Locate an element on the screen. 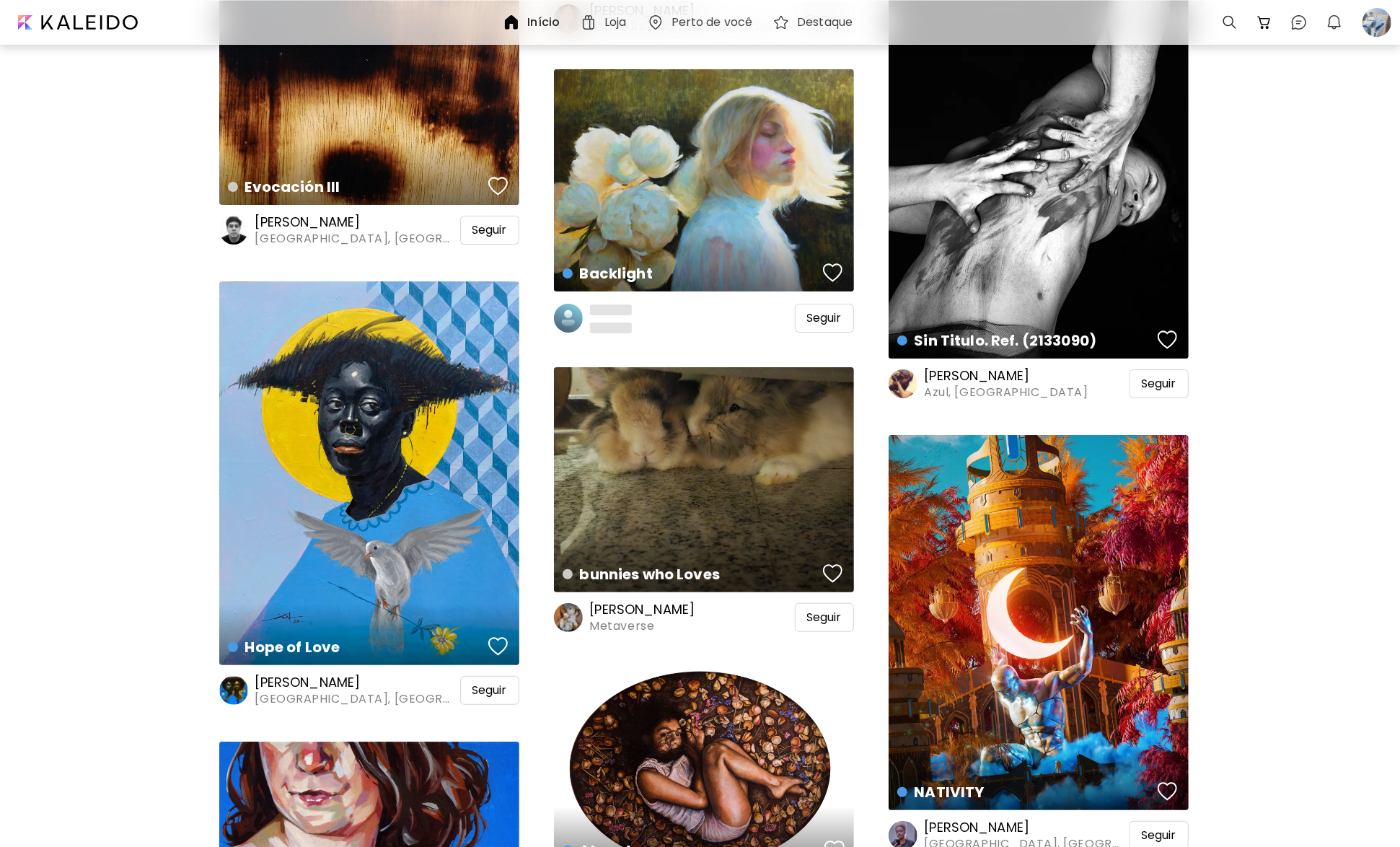 This screenshot has height=847, width=1400. a: NATIVITYfavoriteshttps://cdn.kaleido.art/CDN/Artwork/11517/Primary/medium.webp?updated=44749 is located at coordinates (1039, 623).